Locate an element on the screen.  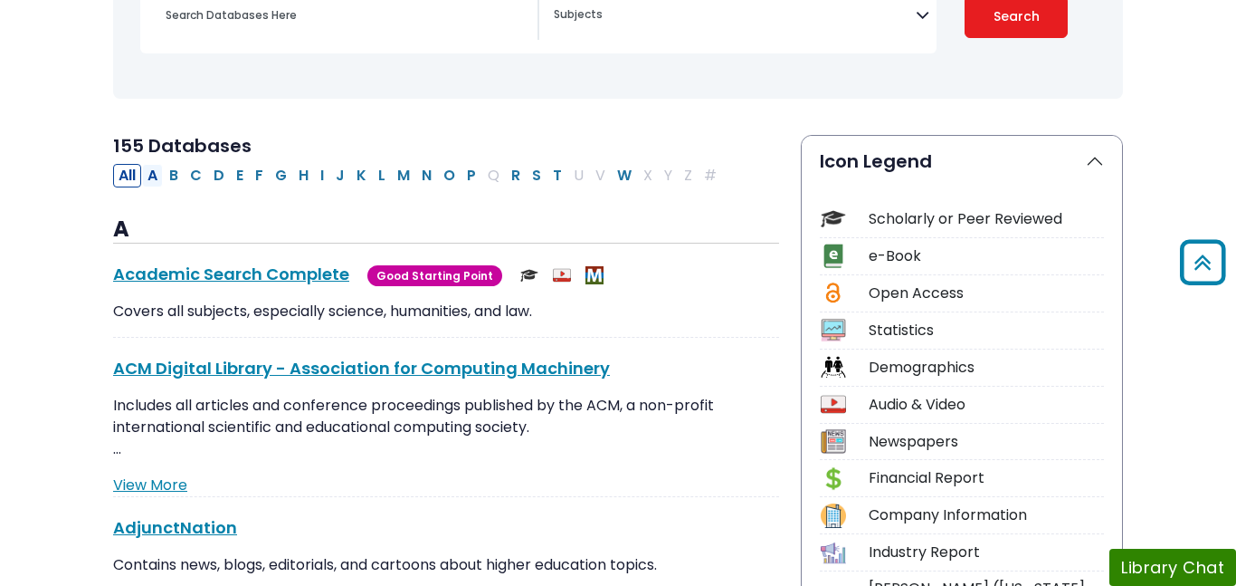
a: Back to Top is located at coordinates (1203, 262).